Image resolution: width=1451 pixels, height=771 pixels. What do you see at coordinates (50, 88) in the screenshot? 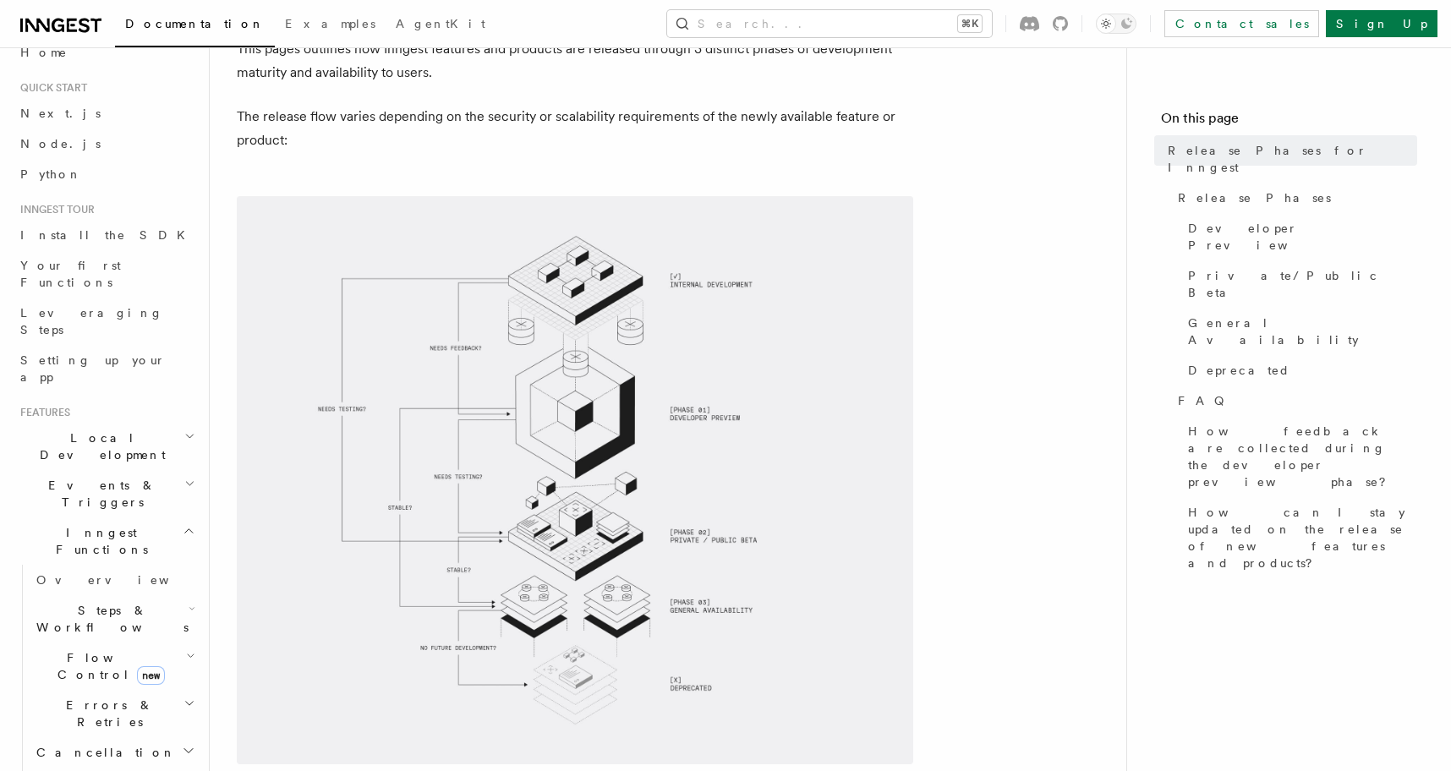
I see `span: Quick start` at bounding box center [50, 88].